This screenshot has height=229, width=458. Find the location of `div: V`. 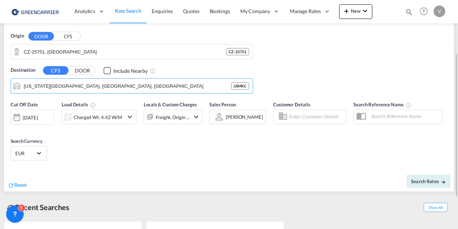

div: V is located at coordinates (439, 11).